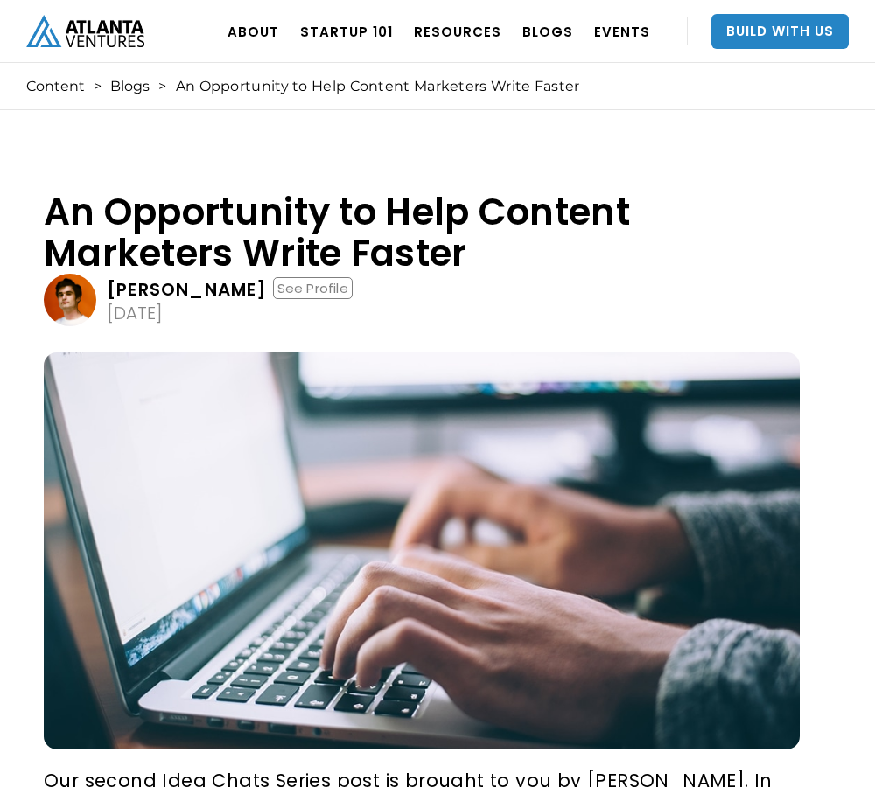 Image resolution: width=875 pixels, height=787 pixels. Describe the element at coordinates (422, 233) in the screenshot. I see `h1: An Opportunity to Help Content Marketers Write Faster` at that location.